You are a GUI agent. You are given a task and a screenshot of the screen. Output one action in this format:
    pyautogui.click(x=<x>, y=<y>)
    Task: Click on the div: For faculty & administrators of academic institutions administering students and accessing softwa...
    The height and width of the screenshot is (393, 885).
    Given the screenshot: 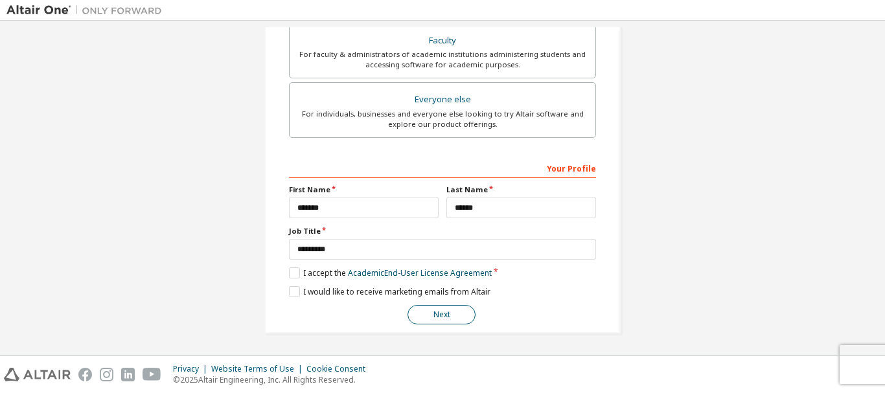 What is the action you would take?
    pyautogui.click(x=442, y=60)
    